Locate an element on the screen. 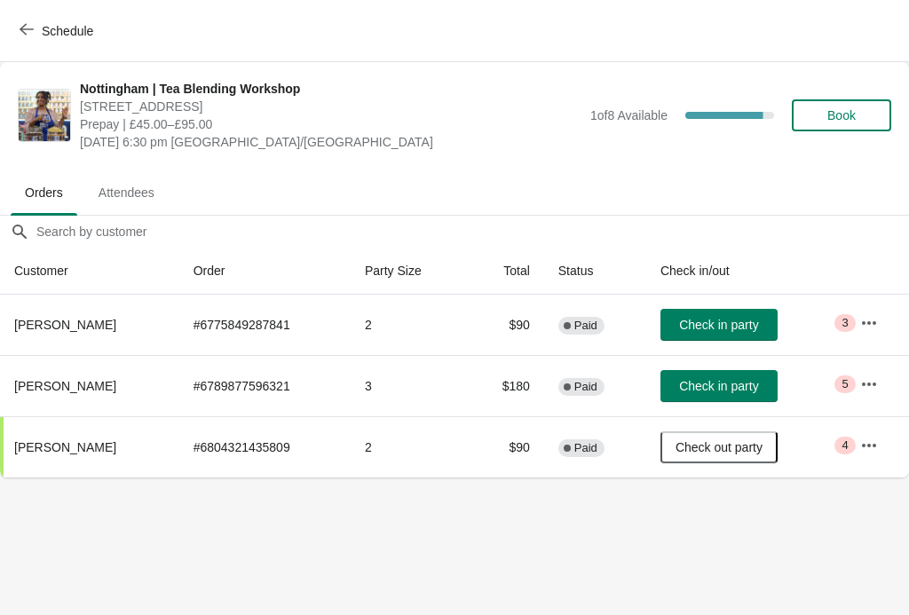 Image resolution: width=909 pixels, height=615 pixels. th: Status is located at coordinates (595, 271).